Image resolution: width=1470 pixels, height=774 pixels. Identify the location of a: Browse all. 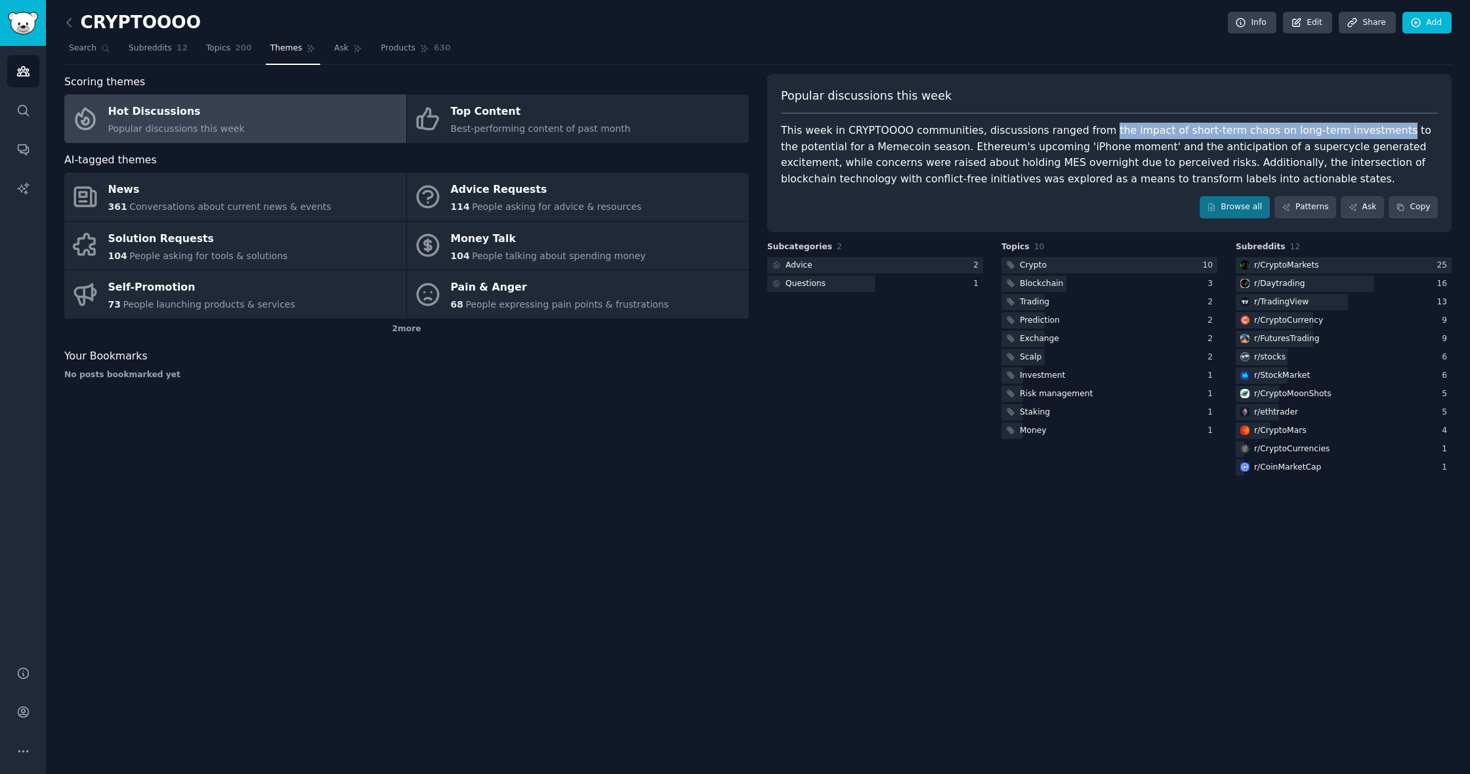
(1235, 207).